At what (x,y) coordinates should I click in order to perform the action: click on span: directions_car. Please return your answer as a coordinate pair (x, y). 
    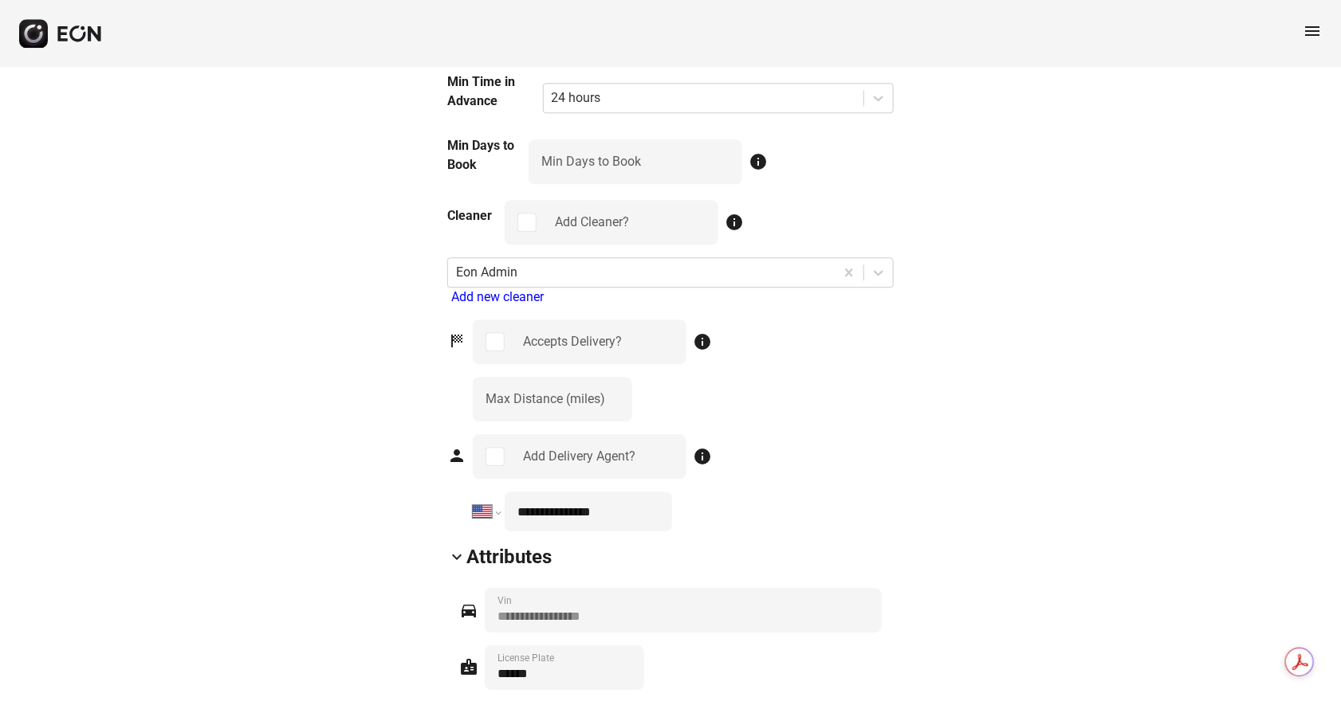
    Looking at the image, I should click on (469, 611).